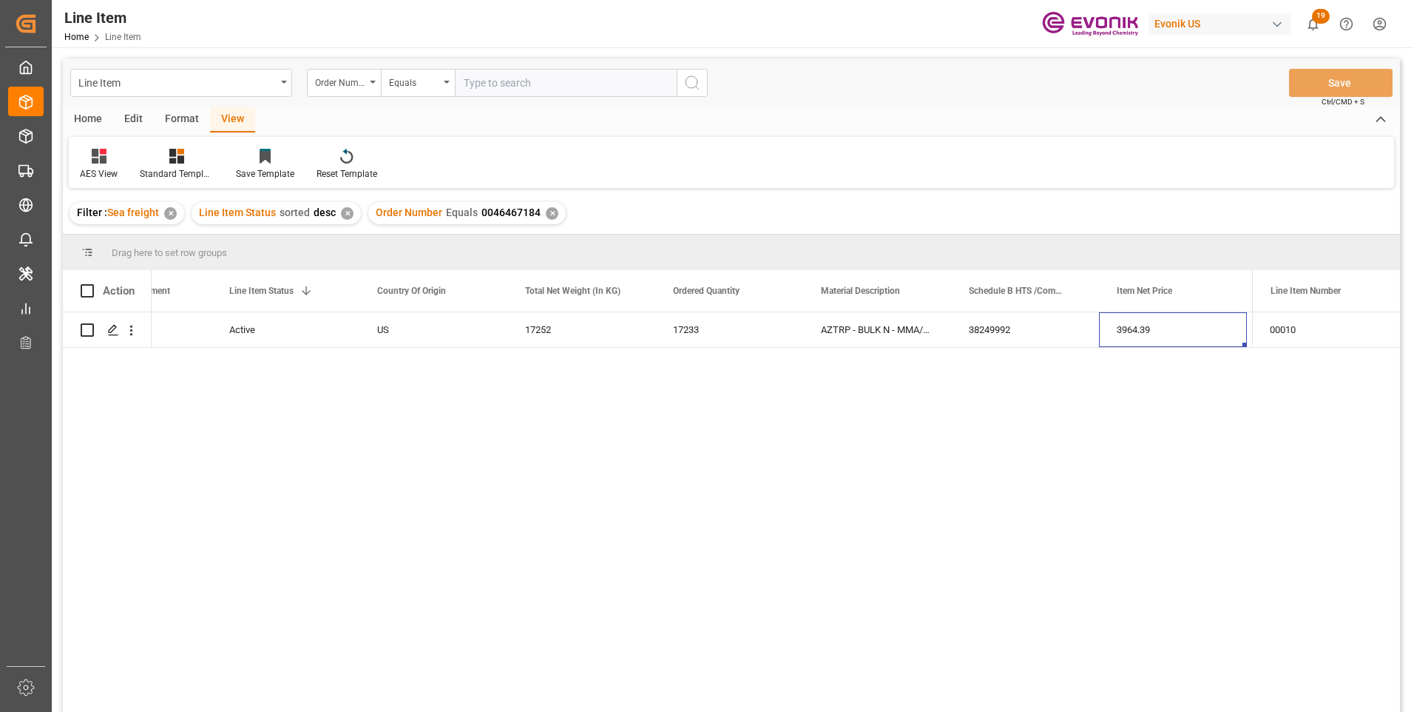 This screenshot has height=712, width=1414. Describe the element at coordinates (118, 291) in the screenshot. I see `div: Action` at that location.